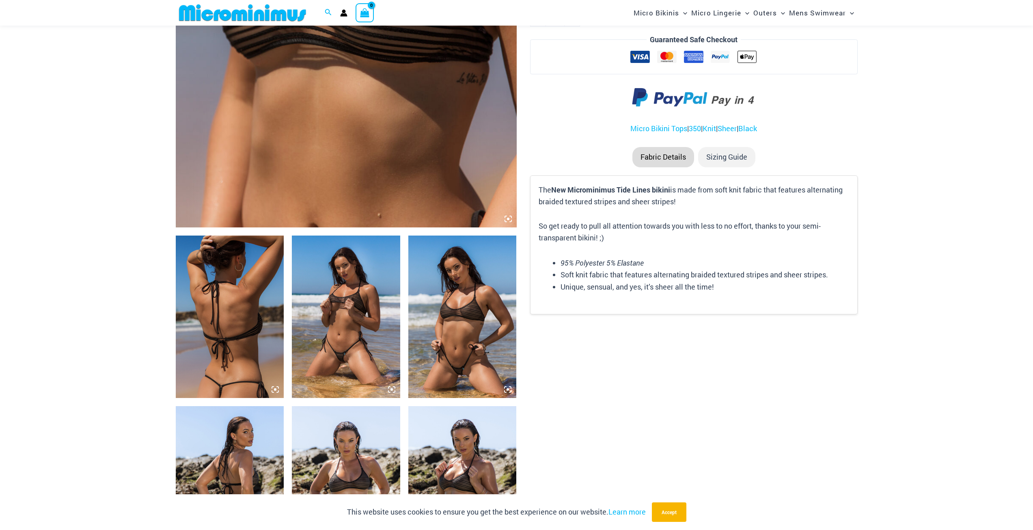 The image size is (1033, 530). What do you see at coordinates (705, 287) in the screenshot?
I see `li: Unique, sensual, and yes, it’s sheer all the time!` at bounding box center [705, 287].